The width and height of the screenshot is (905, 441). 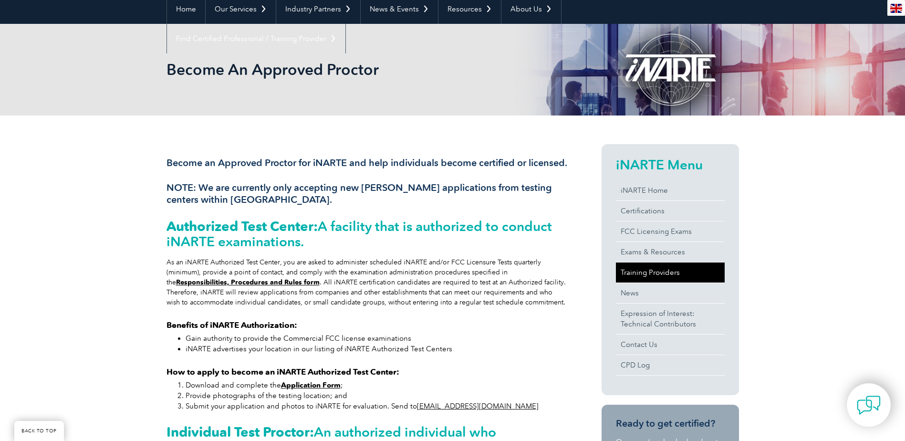 What do you see at coordinates (283, 372) in the screenshot?
I see `strong: How to apply to become an iNARTE Authorized Test Center:` at bounding box center [283, 372].